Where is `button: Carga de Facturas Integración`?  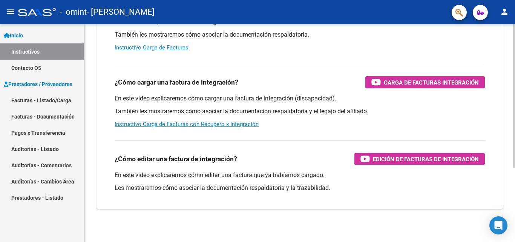
button: Carga de Facturas Integración is located at coordinates (425, 82).